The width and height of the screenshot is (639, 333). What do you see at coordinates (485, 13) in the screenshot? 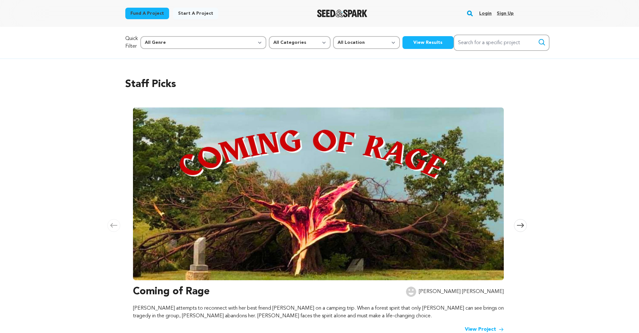
I see `a: Login` at bounding box center [485, 13].